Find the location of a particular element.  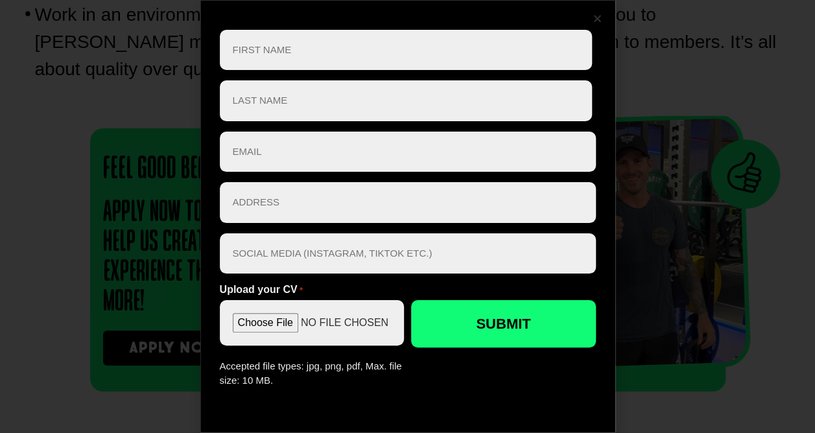

input: Last Name is located at coordinates (406, 101).